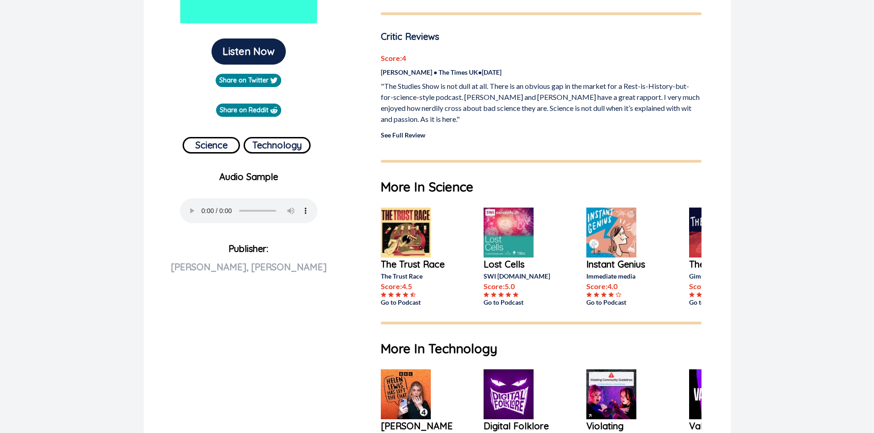 This screenshot has height=433, width=874. Describe the element at coordinates (714, 233) in the screenshot. I see `img: The Habitat` at that location.